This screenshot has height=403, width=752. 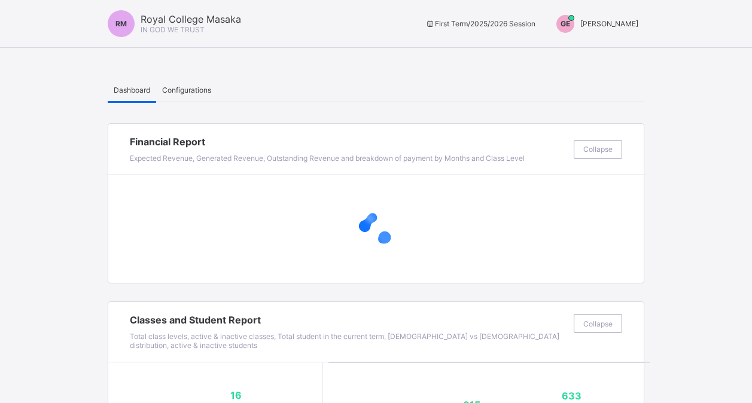 I want to click on span: GE, so click(x=565, y=23).